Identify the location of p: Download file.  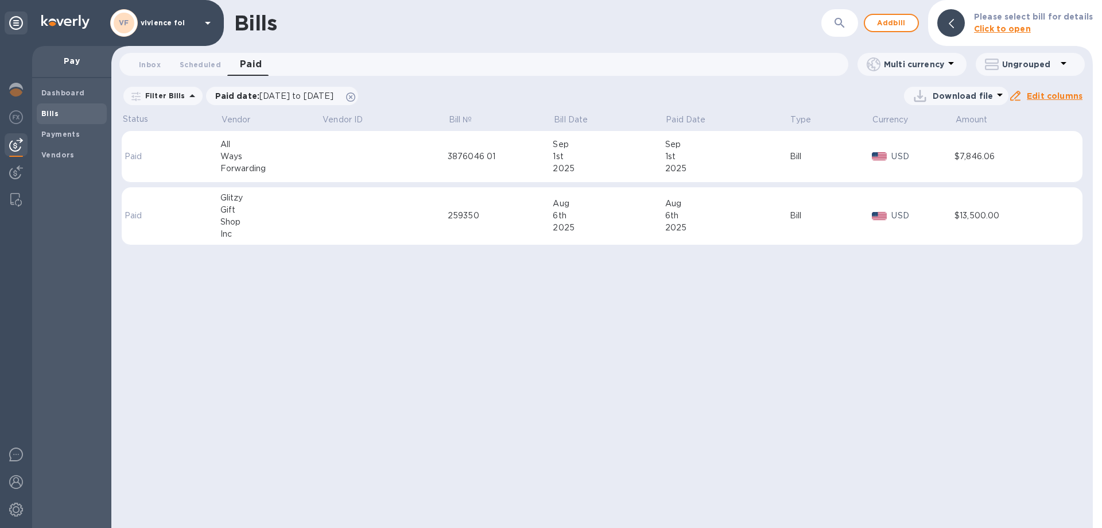
(963, 96).